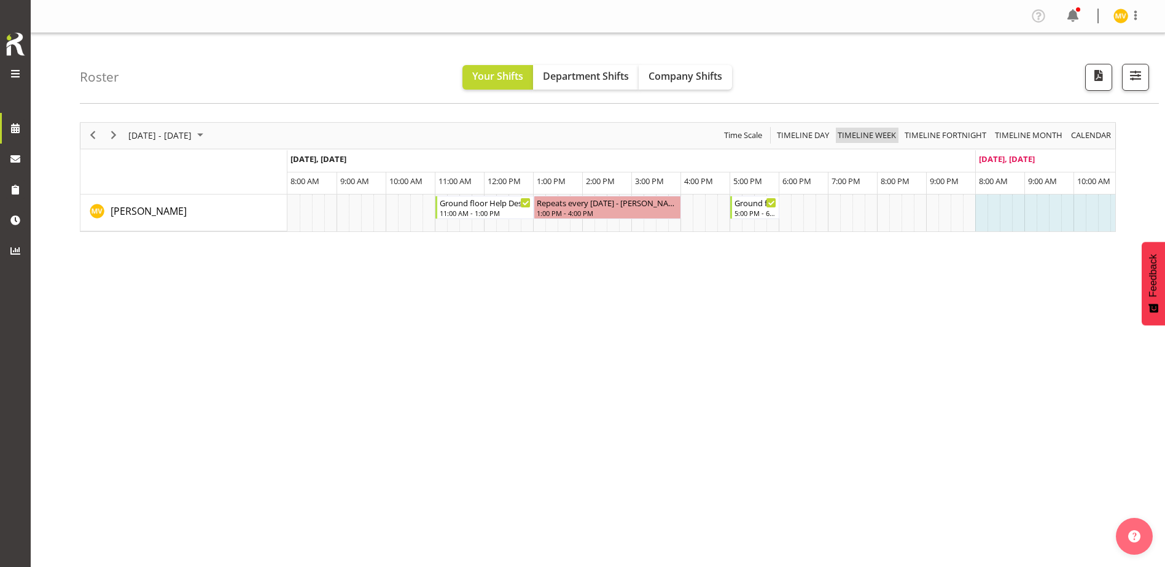  What do you see at coordinates (93, 136) in the screenshot?
I see `div: previous period` at bounding box center [93, 136].